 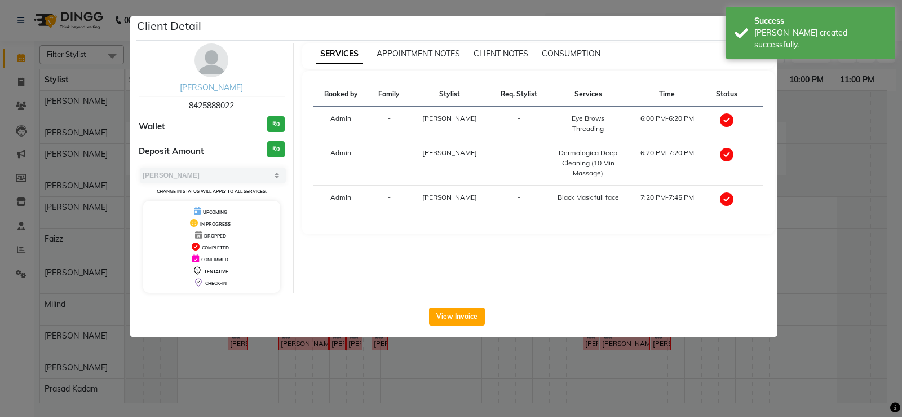 I want to click on span: COMPLETED, so click(x=215, y=248).